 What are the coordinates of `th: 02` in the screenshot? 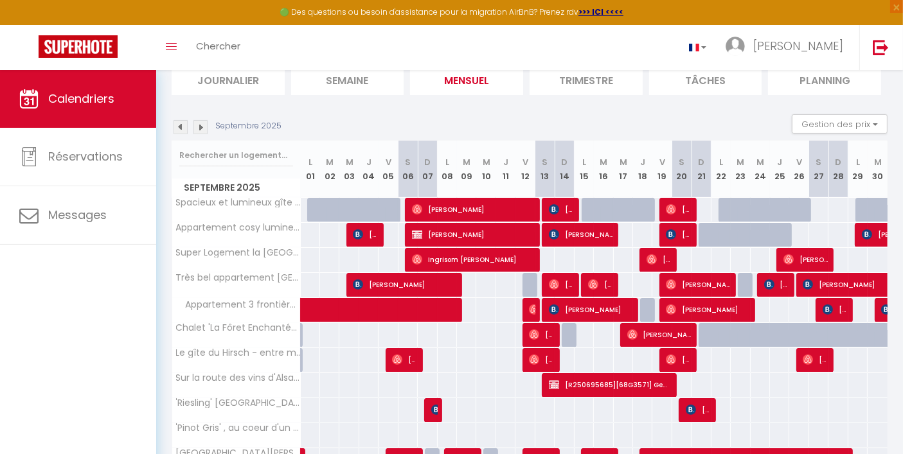 It's located at (330, 169).